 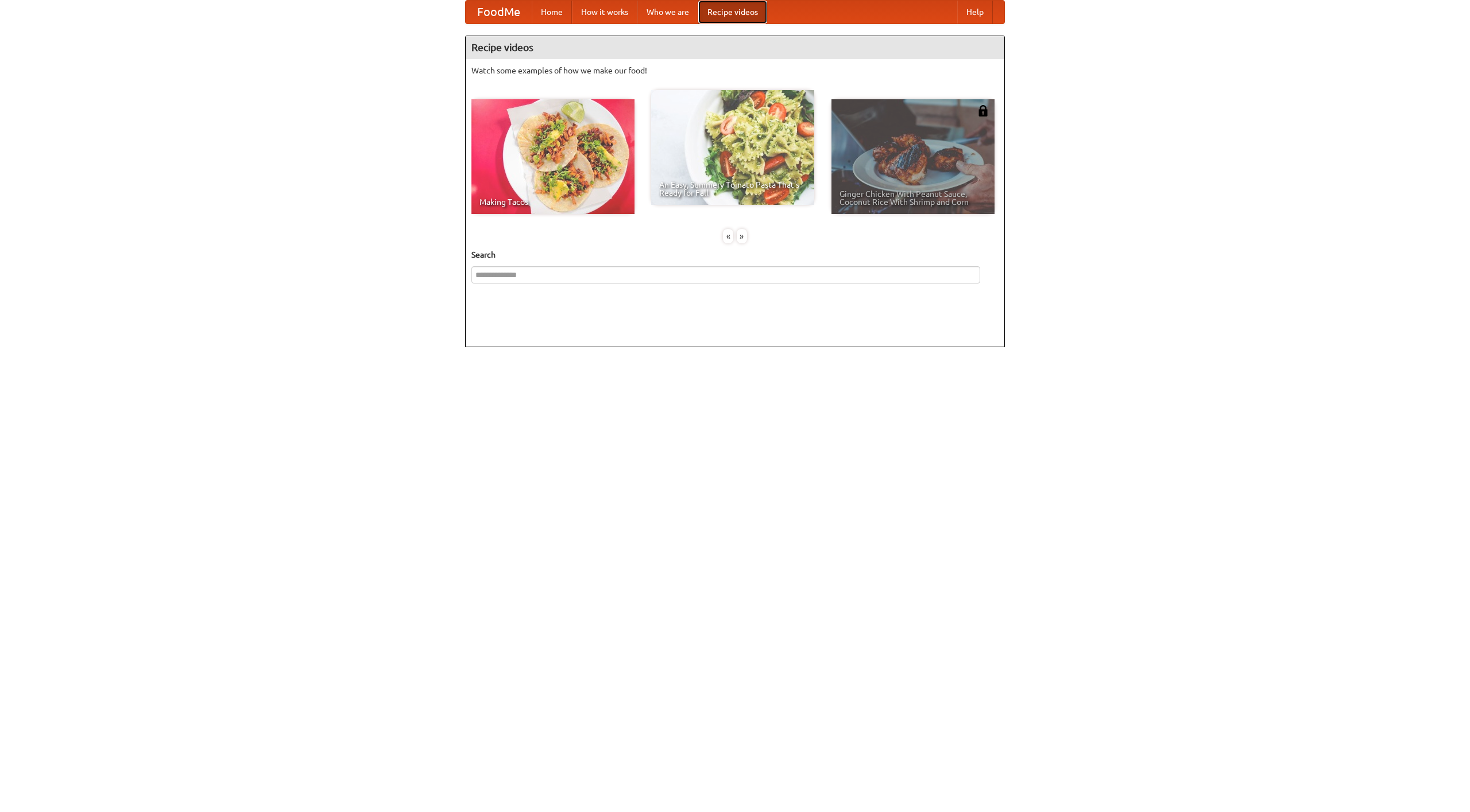 What do you see at coordinates (735, 255) in the screenshot?
I see `h5: Search` at bounding box center [735, 255].